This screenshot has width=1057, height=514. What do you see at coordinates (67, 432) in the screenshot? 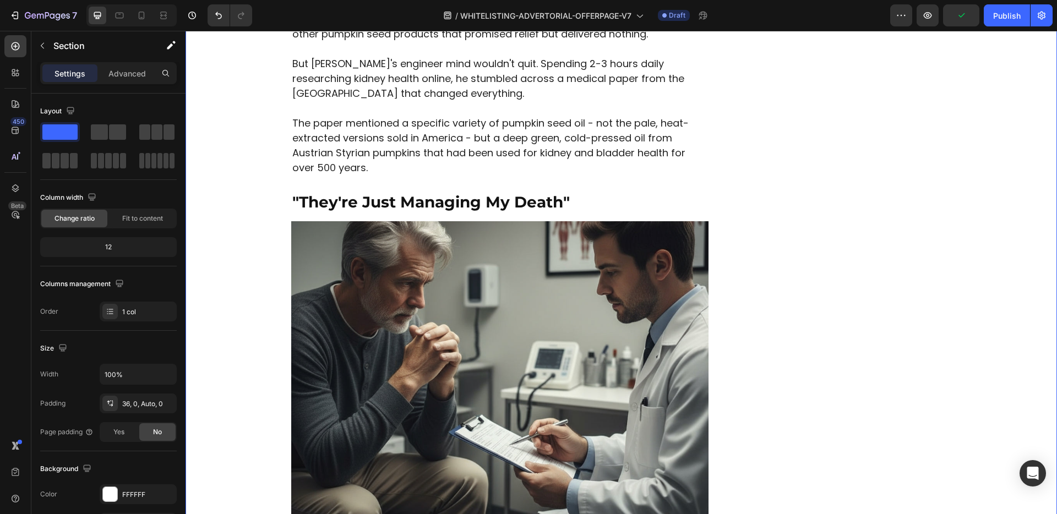
I see `div: Page padding` at bounding box center [67, 432].